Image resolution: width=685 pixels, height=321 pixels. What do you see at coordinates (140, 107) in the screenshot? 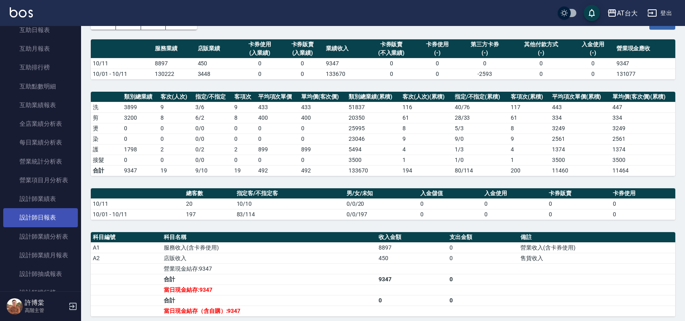
I see `td: 3899` at bounding box center [140, 107].